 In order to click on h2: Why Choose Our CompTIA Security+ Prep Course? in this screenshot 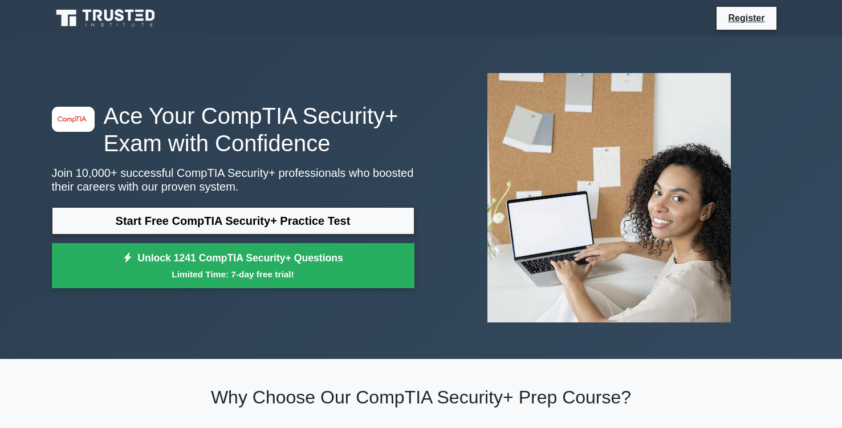, I will do `click(421, 397)`.